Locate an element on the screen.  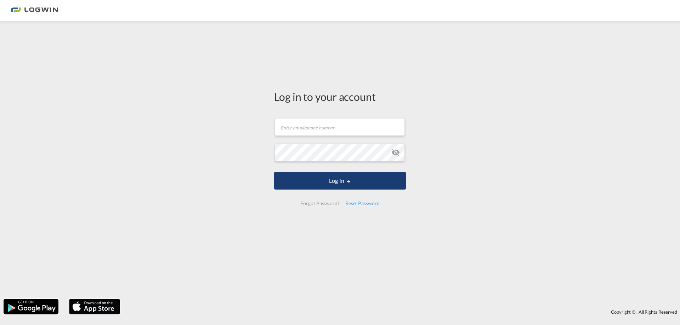
div: Forgot Password? is located at coordinates (320, 204).